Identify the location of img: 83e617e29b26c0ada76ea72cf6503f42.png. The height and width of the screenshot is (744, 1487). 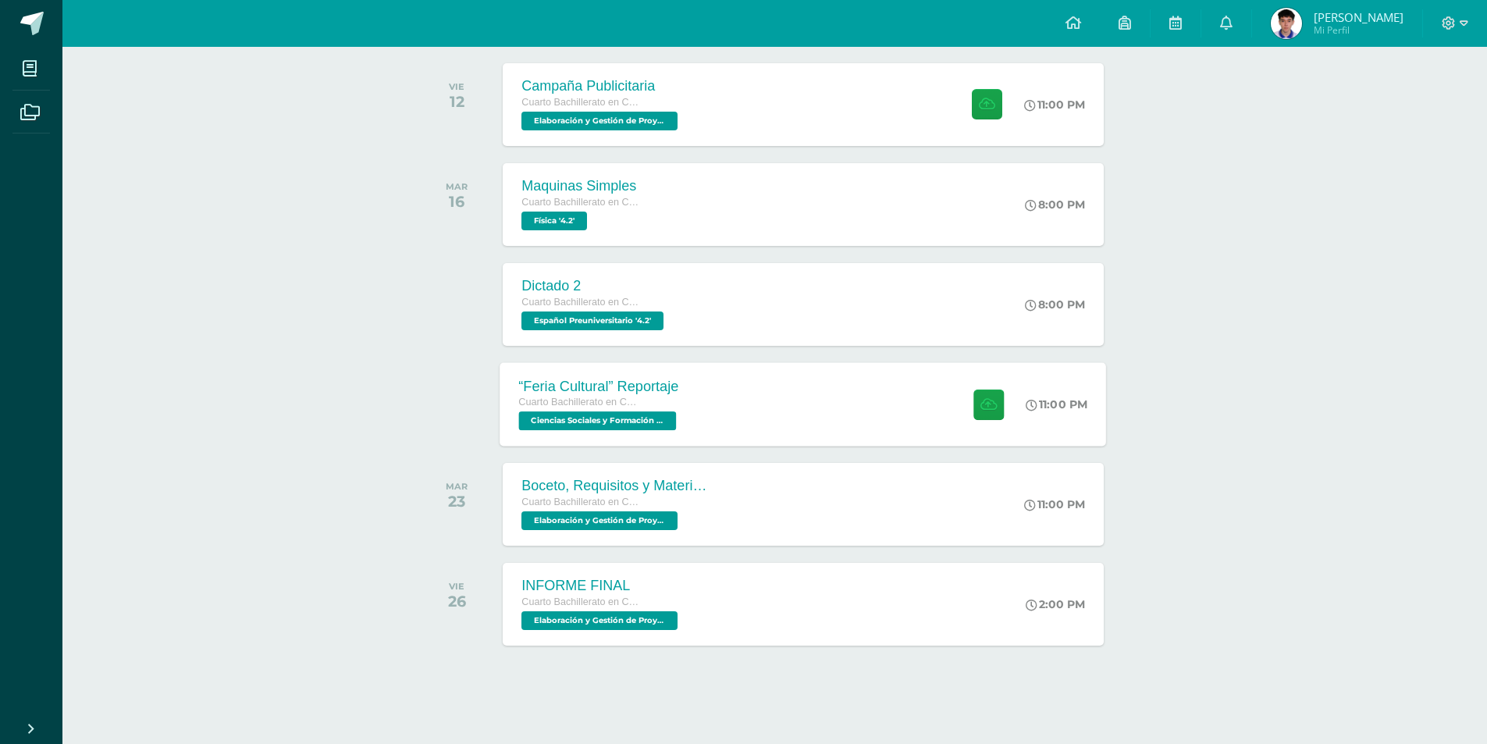
(1287, 23).